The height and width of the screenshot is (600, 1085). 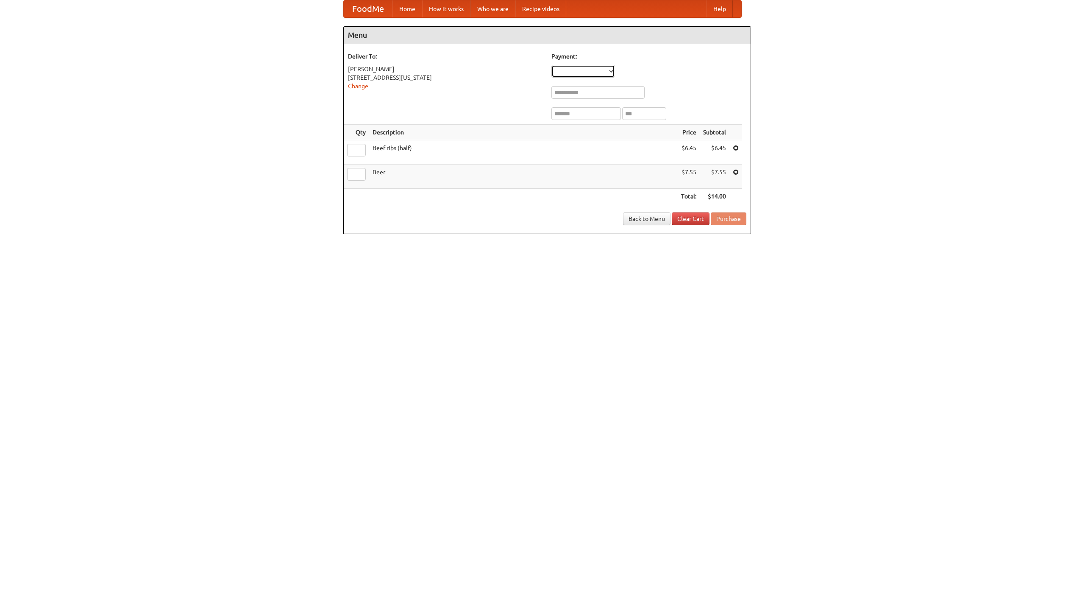 I want to click on a: Home, so click(x=407, y=9).